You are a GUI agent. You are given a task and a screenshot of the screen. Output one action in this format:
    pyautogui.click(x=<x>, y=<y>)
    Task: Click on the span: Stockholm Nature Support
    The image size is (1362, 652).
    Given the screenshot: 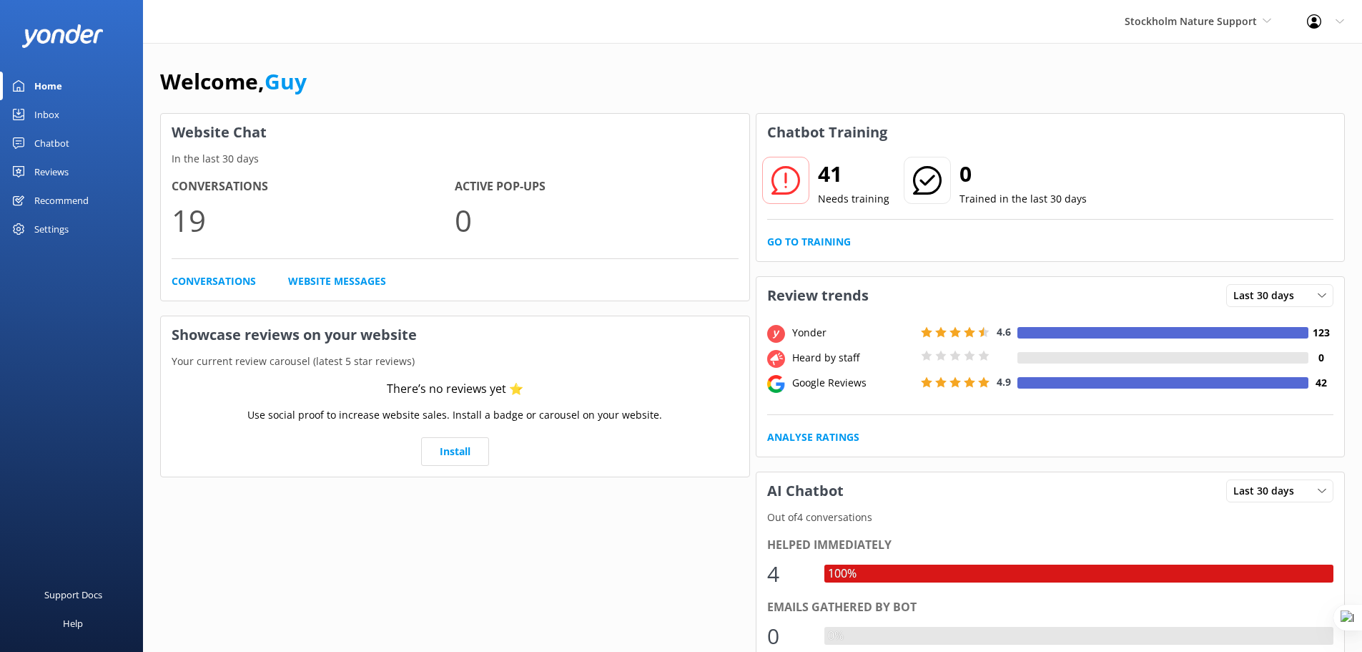 What is the action you would take?
    pyautogui.click(x=1191, y=21)
    